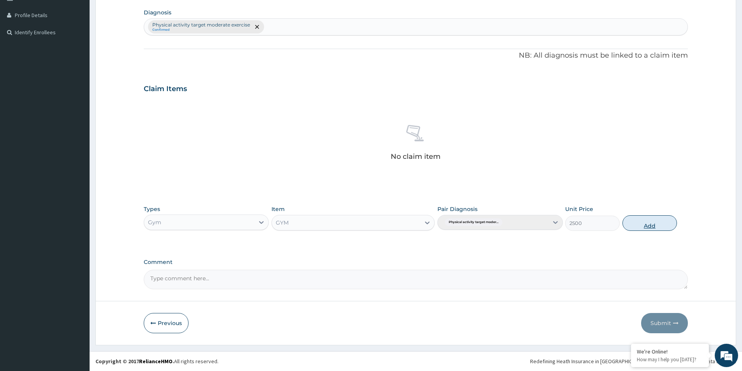  Describe the element at coordinates (76, 226) in the screenshot. I see `textarea: Type your message and hit 'Enter'` at that location.